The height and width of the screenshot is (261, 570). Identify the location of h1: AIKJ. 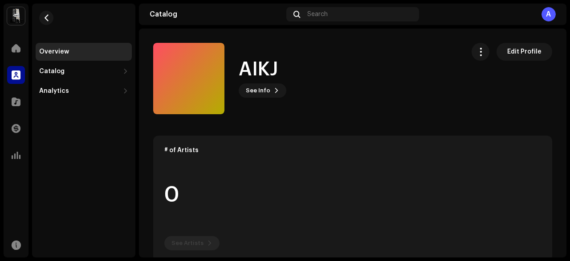
(258, 70).